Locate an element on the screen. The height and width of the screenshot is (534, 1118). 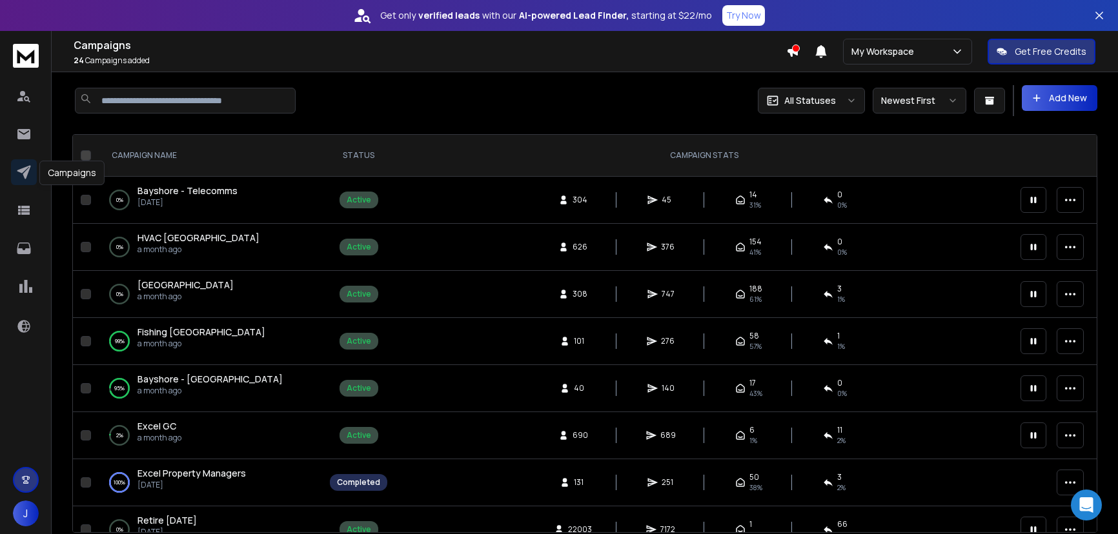
span: 304 is located at coordinates (580, 200).